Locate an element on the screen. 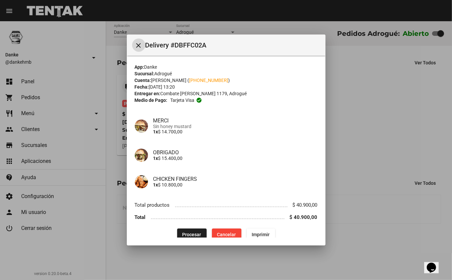 This screenshot has height=280, width=452. span: Delivery #DBFFC02A is located at coordinates (233, 45).